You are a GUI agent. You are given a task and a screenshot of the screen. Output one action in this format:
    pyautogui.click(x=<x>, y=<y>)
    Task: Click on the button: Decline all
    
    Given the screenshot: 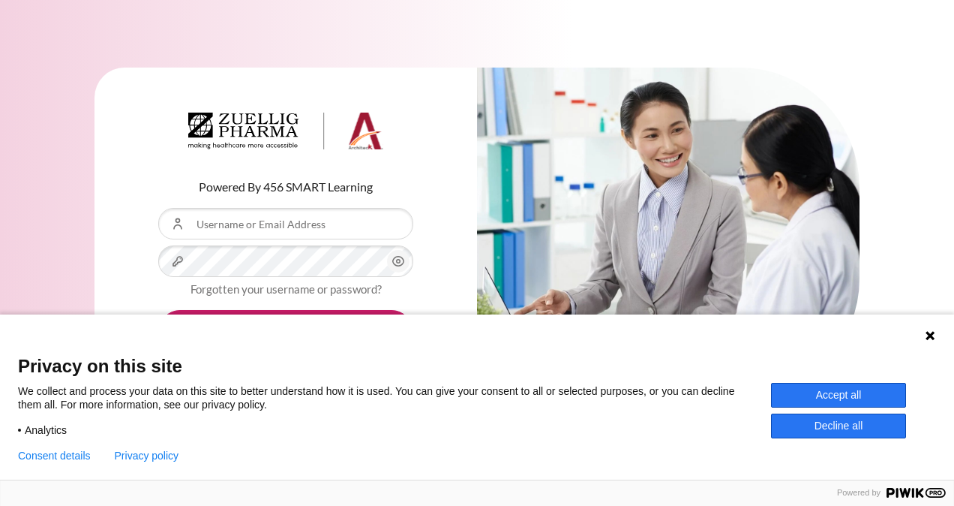 What is the action you would take?
    pyautogui.click(x=839, y=425)
    